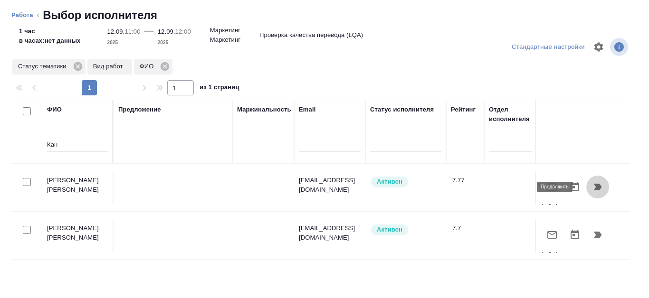 This screenshot has width=649, height=298. What do you see at coordinates (148, 67) in the screenshot?
I see `p: ФИО` at bounding box center [148, 67].